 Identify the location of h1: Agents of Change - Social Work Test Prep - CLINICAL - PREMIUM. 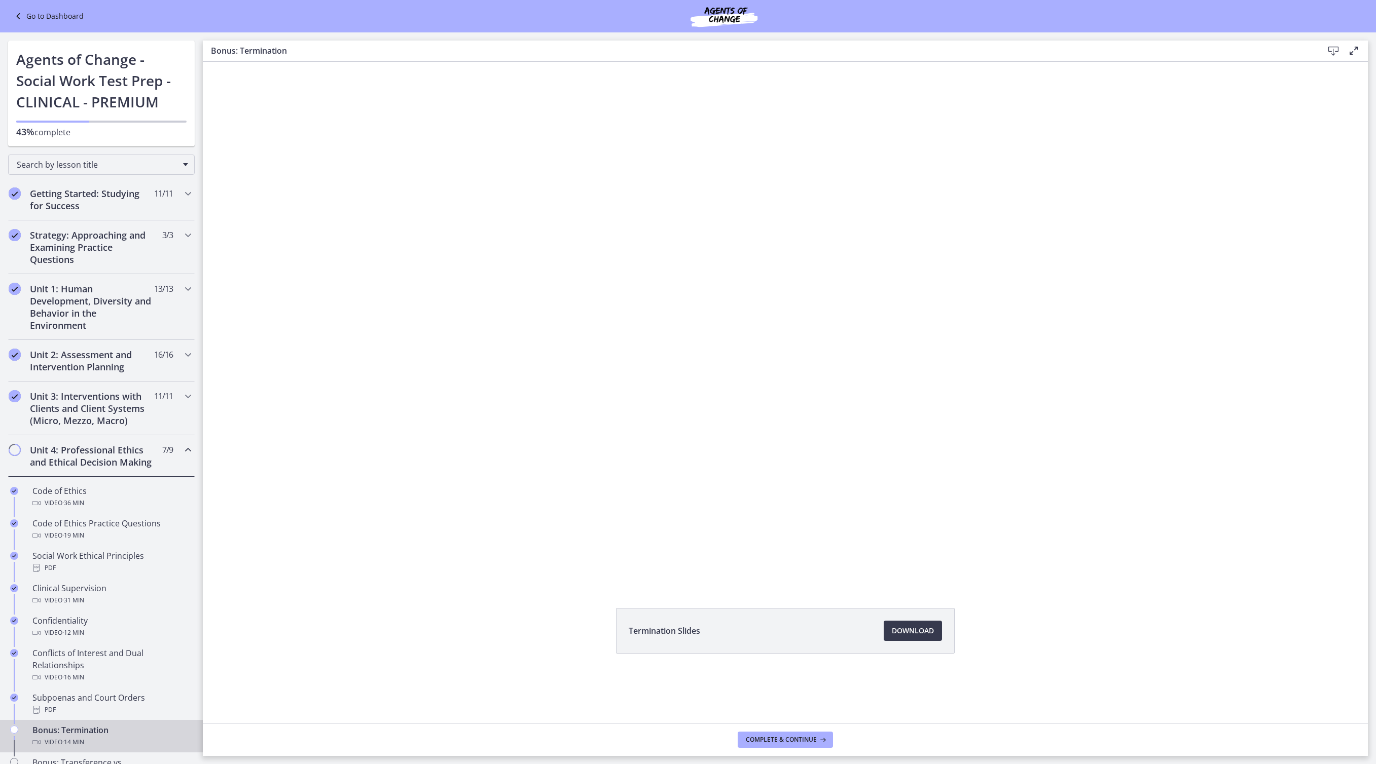
(101, 81).